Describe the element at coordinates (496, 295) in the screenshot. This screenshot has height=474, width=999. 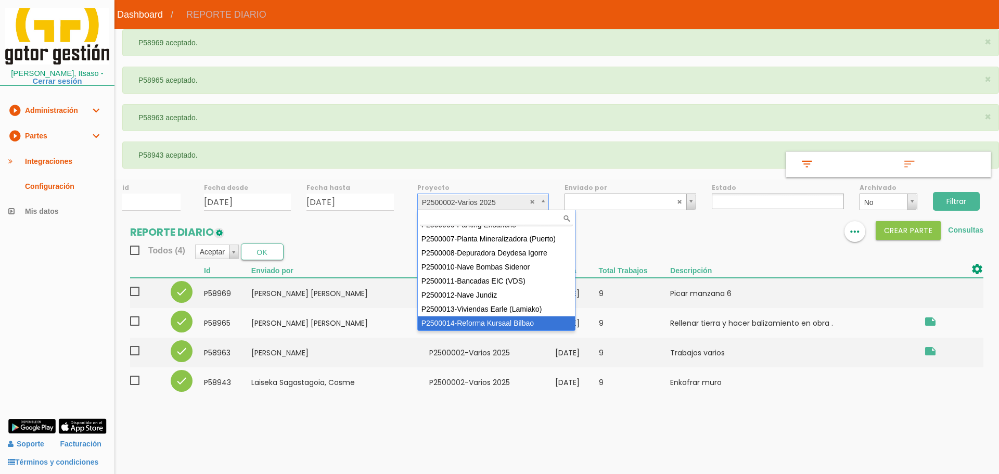
I see `div: P2500012-Nave Jundiz` at that location.